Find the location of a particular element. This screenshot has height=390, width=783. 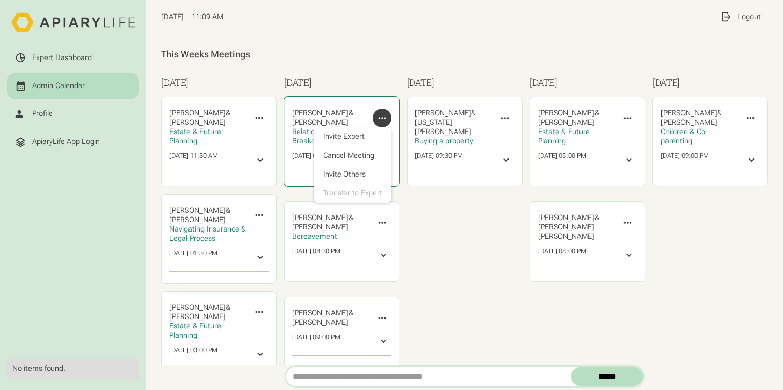

div: Expert Dashboard is located at coordinates (62, 58).